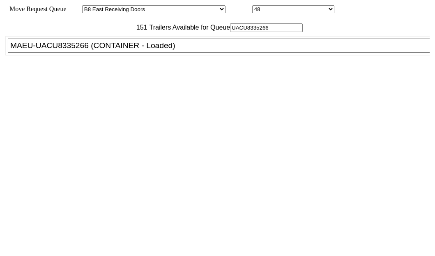  What do you see at coordinates (189, 27) in the screenshot?
I see `span: Trailers Available for Queue` at bounding box center [189, 27].